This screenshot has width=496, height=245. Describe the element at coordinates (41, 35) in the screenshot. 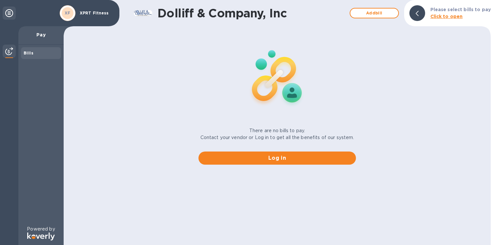

I see `p: Pay` at that location.